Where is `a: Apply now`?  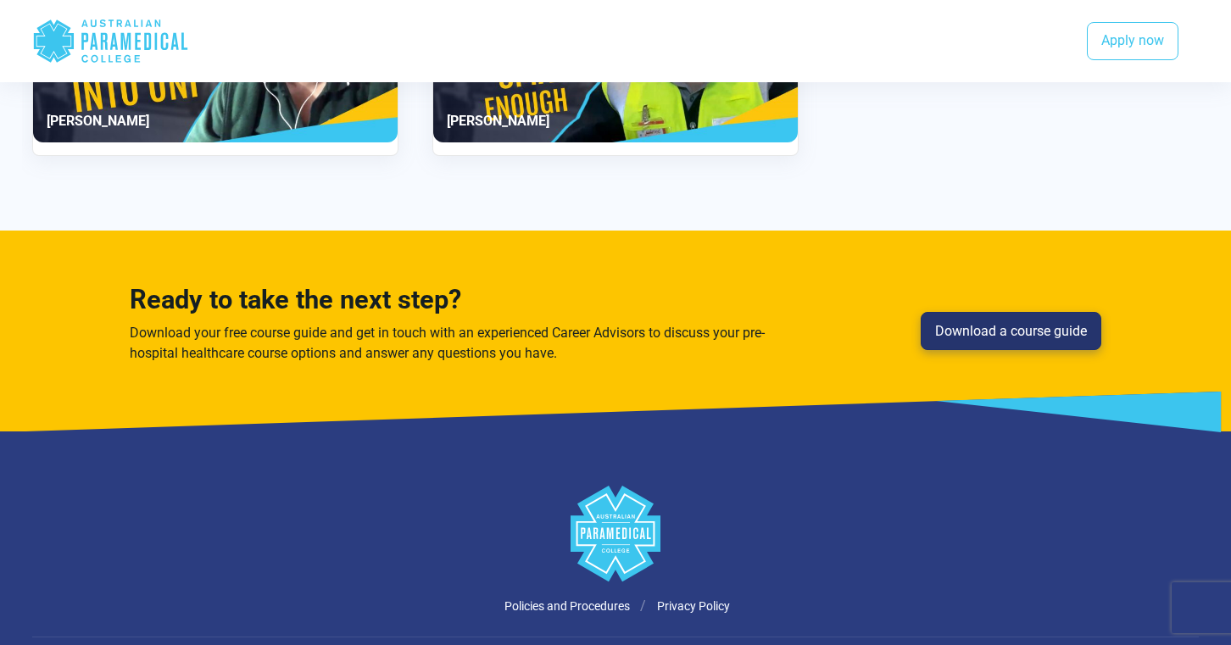
a: Apply now is located at coordinates (1132, 42).